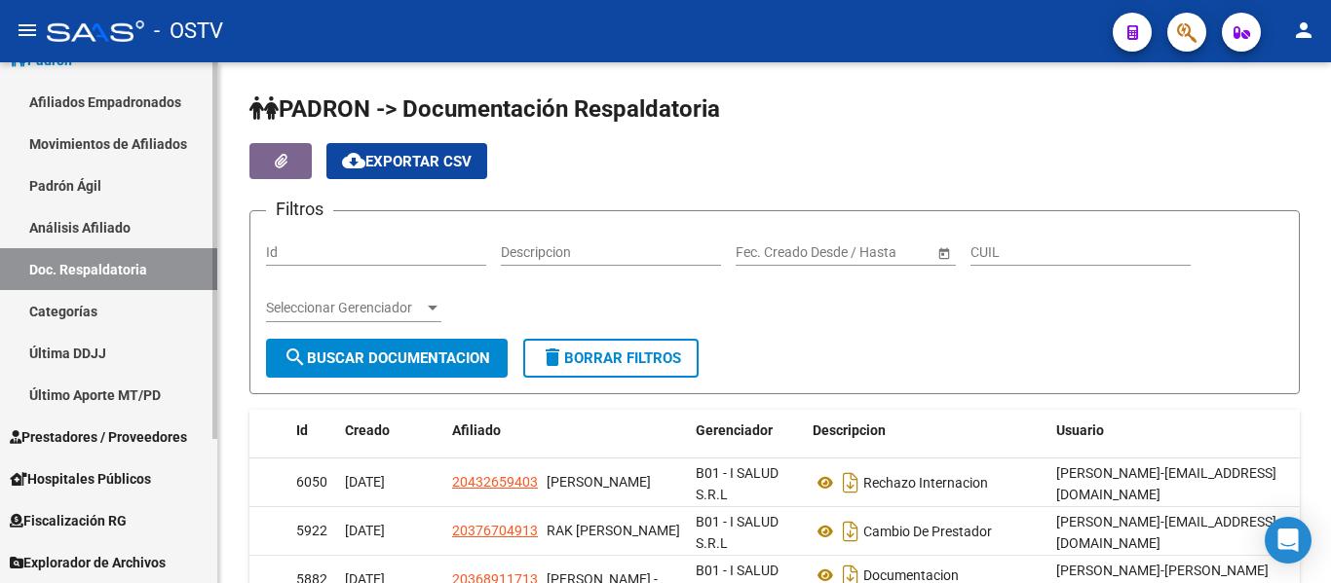  I want to click on span: Seleccionar Gerenciador, so click(345, 308).